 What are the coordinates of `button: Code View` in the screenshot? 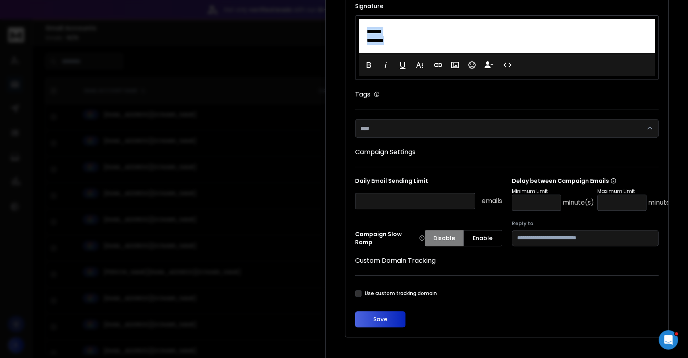 It's located at (508, 65).